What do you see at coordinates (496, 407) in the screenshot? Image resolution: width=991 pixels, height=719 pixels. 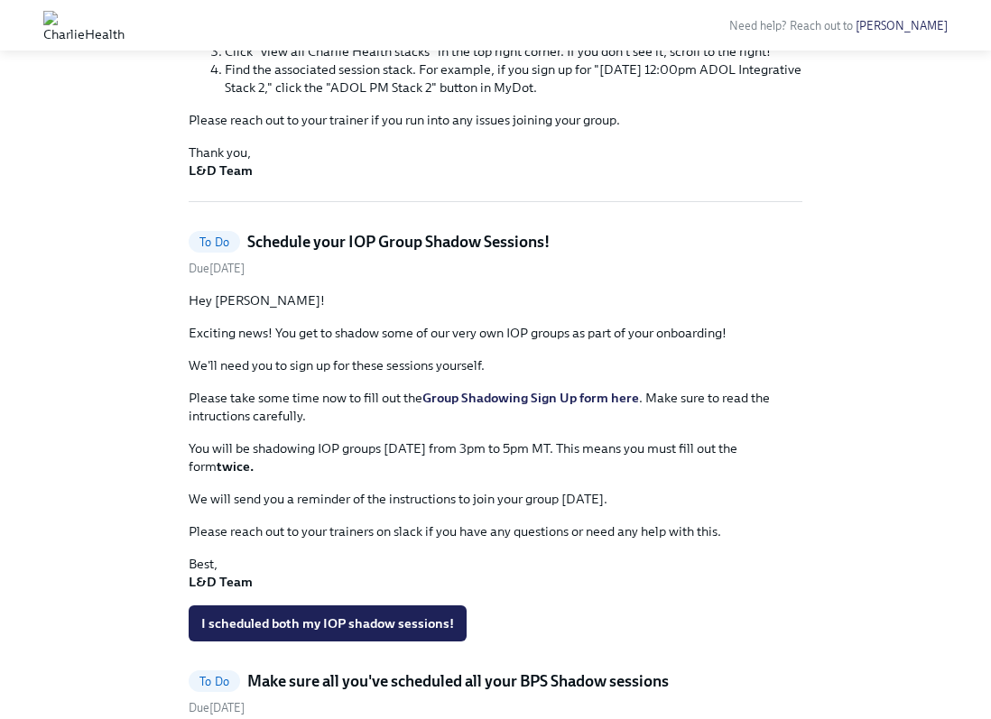 I see `p: Please take some time now to fill out the . Make sure to read the intructions carefully.` at bounding box center [496, 407].